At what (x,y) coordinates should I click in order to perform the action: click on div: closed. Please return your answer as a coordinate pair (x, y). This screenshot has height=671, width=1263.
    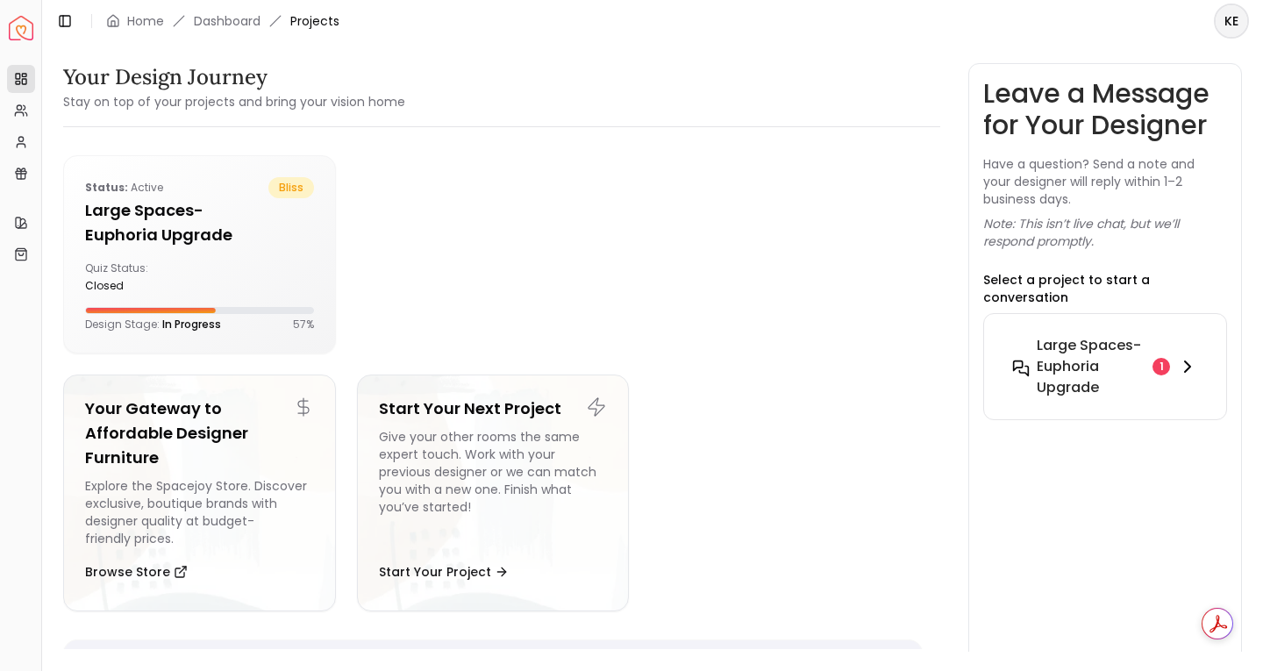
    Looking at the image, I should click on (139, 286).